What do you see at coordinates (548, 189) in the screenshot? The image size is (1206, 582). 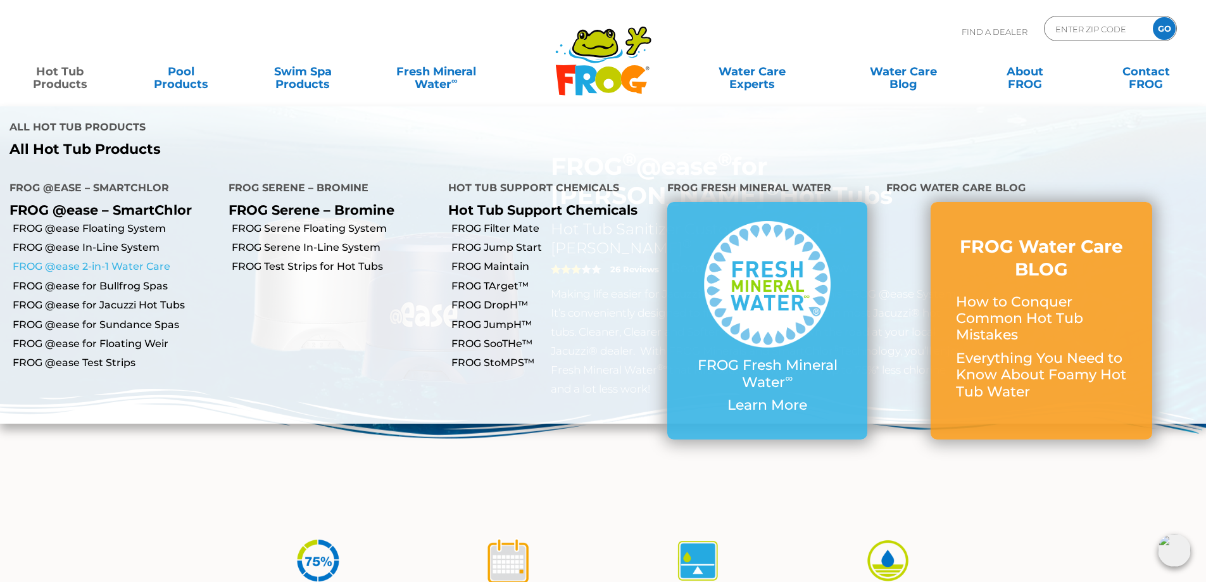 I see `h4: Hot Tub Support Chemicals` at bounding box center [548, 189].